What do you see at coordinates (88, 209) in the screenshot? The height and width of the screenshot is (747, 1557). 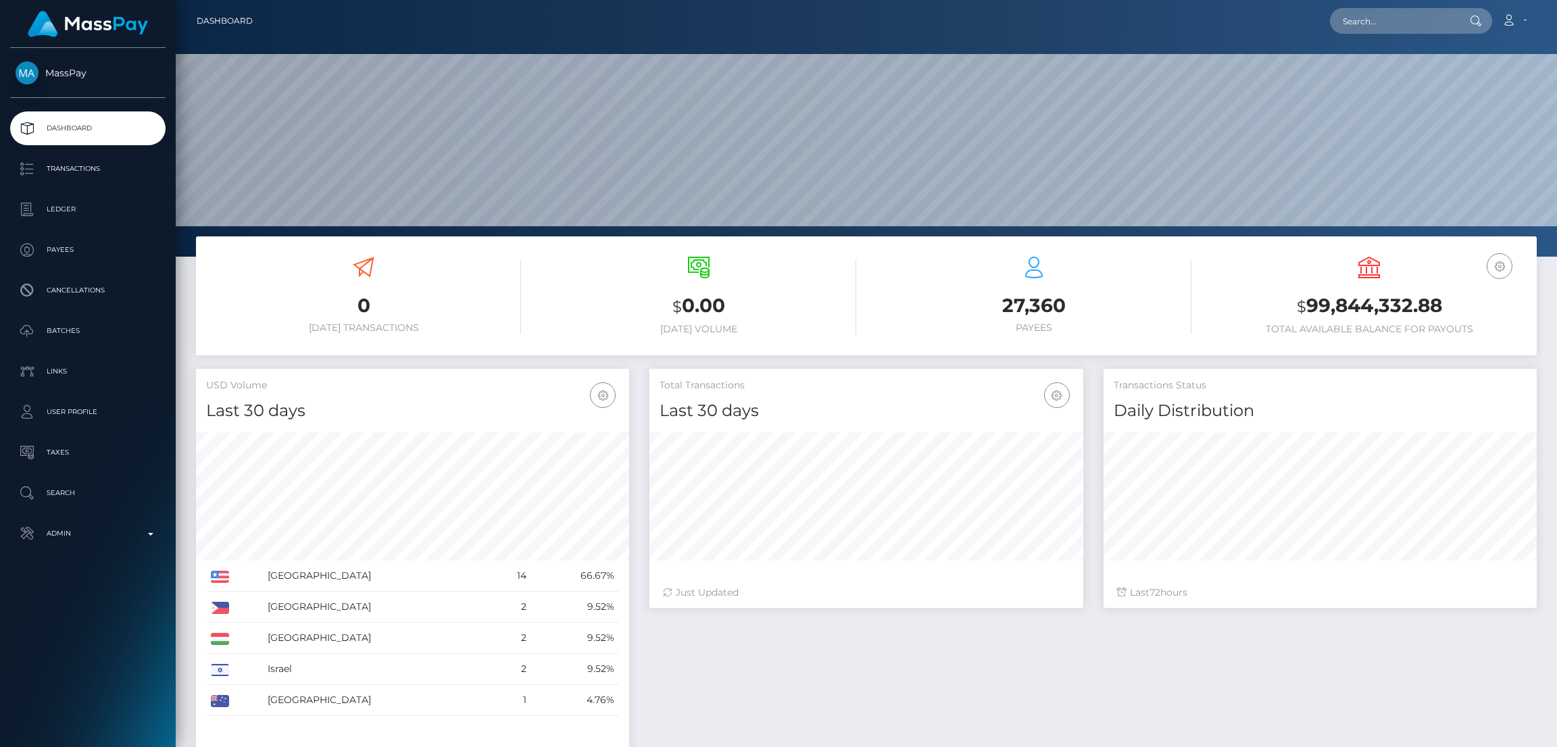 I see `a: Ledger` at bounding box center [88, 209].